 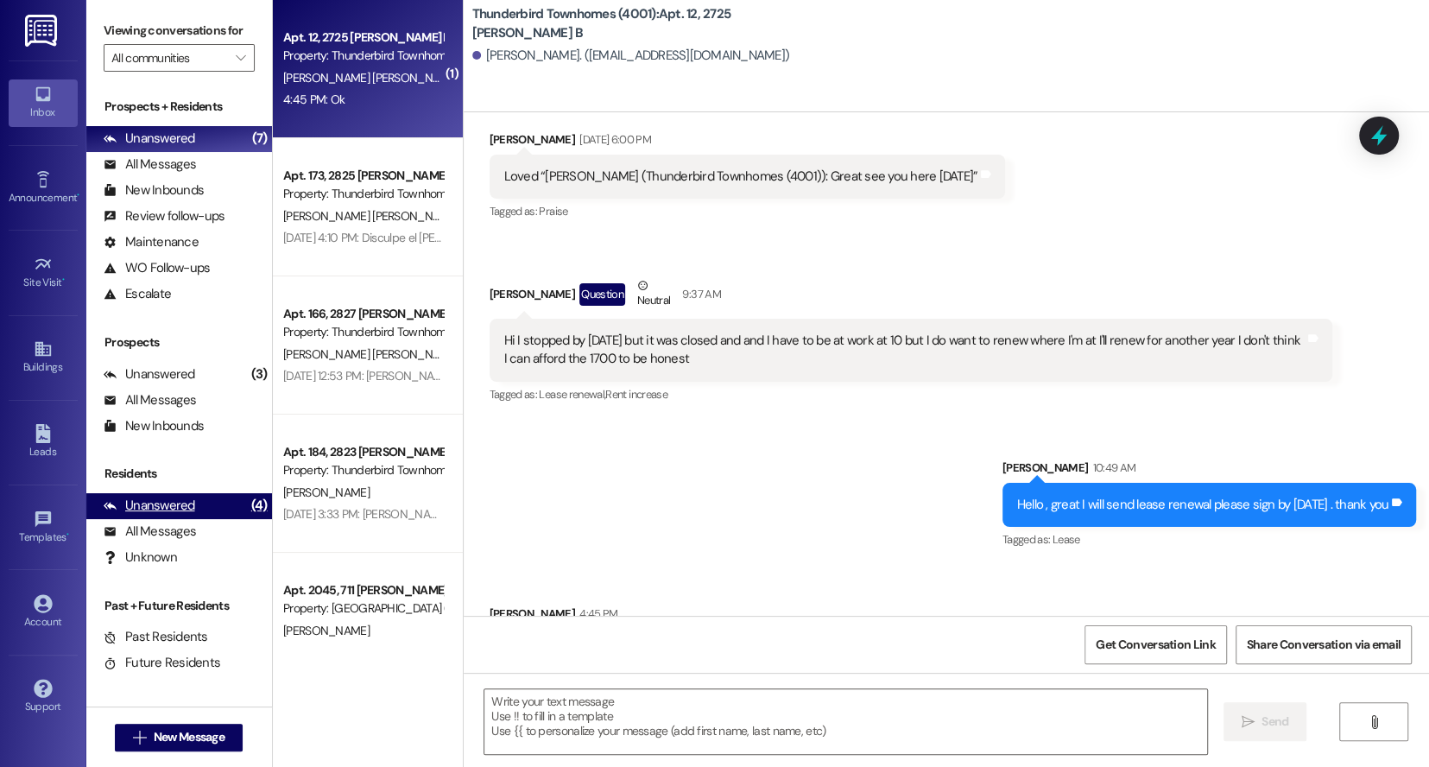 I want to click on div: (7), so click(x=260, y=138).